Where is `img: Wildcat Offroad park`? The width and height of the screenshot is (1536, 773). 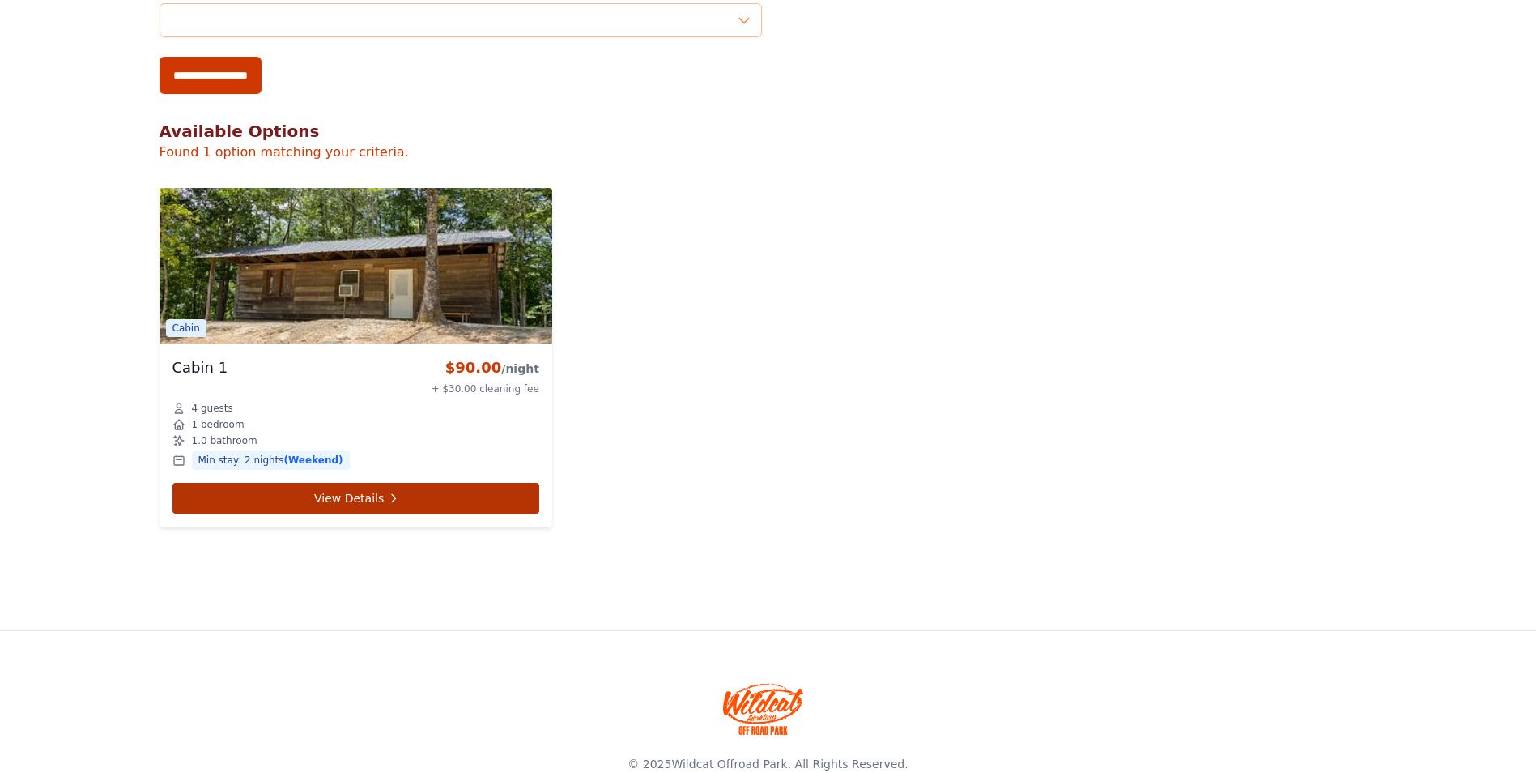
img: Wildcat Offroad park is located at coordinates (764, 709).